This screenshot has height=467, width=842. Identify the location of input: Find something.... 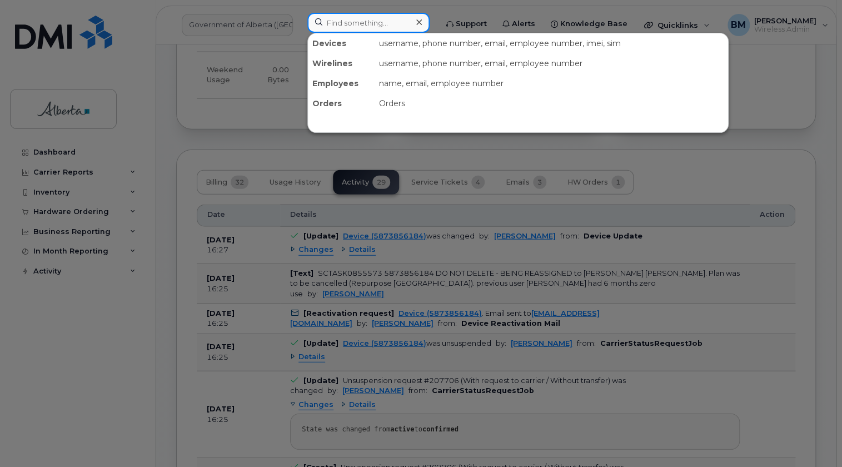
(369, 23).